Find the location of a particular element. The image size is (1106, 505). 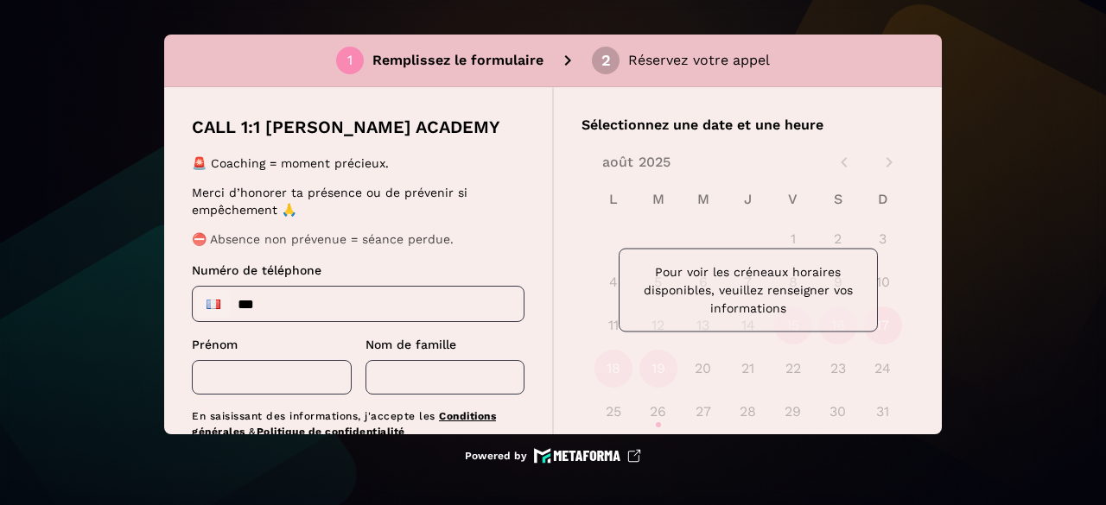

p: Sélectionnez une date et une heure is located at coordinates (747, 125).